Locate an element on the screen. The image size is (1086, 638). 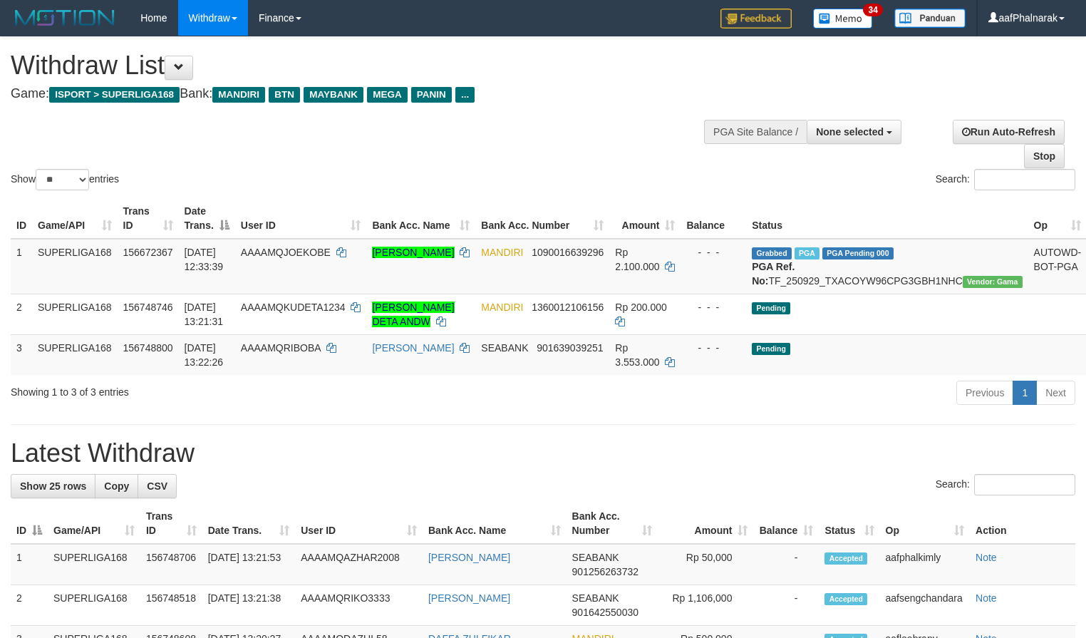
h4: Game: Bank: is located at coordinates (360, 94).